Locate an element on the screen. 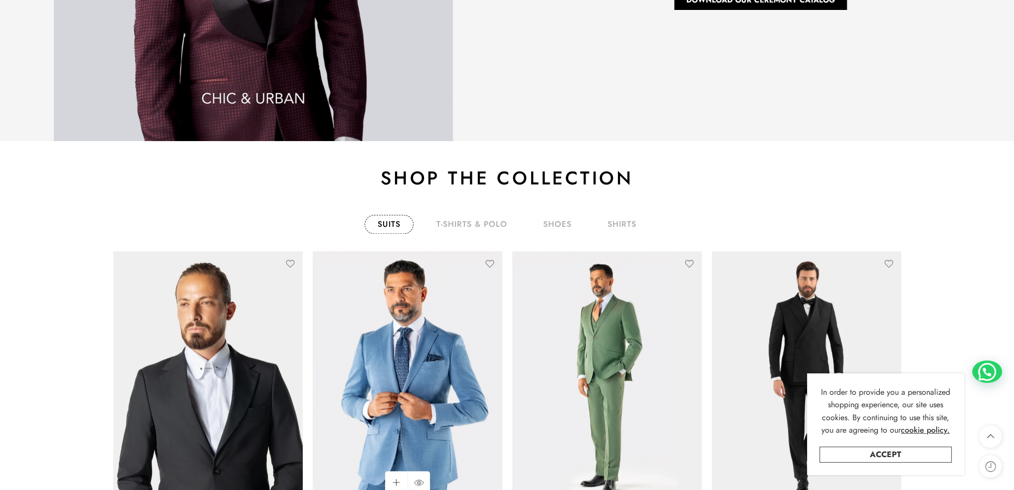 The image size is (1014, 490). a: Suits is located at coordinates (389, 224).